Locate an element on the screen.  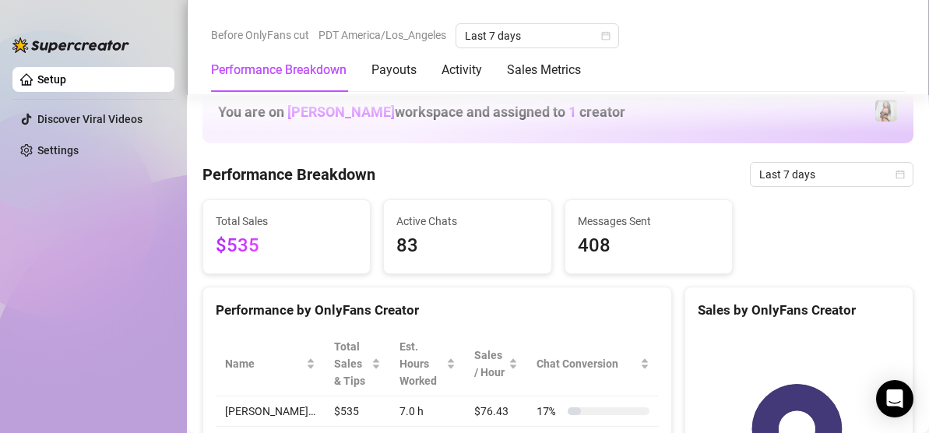
span: PDT America/Los_Angeles is located at coordinates (382, 35).